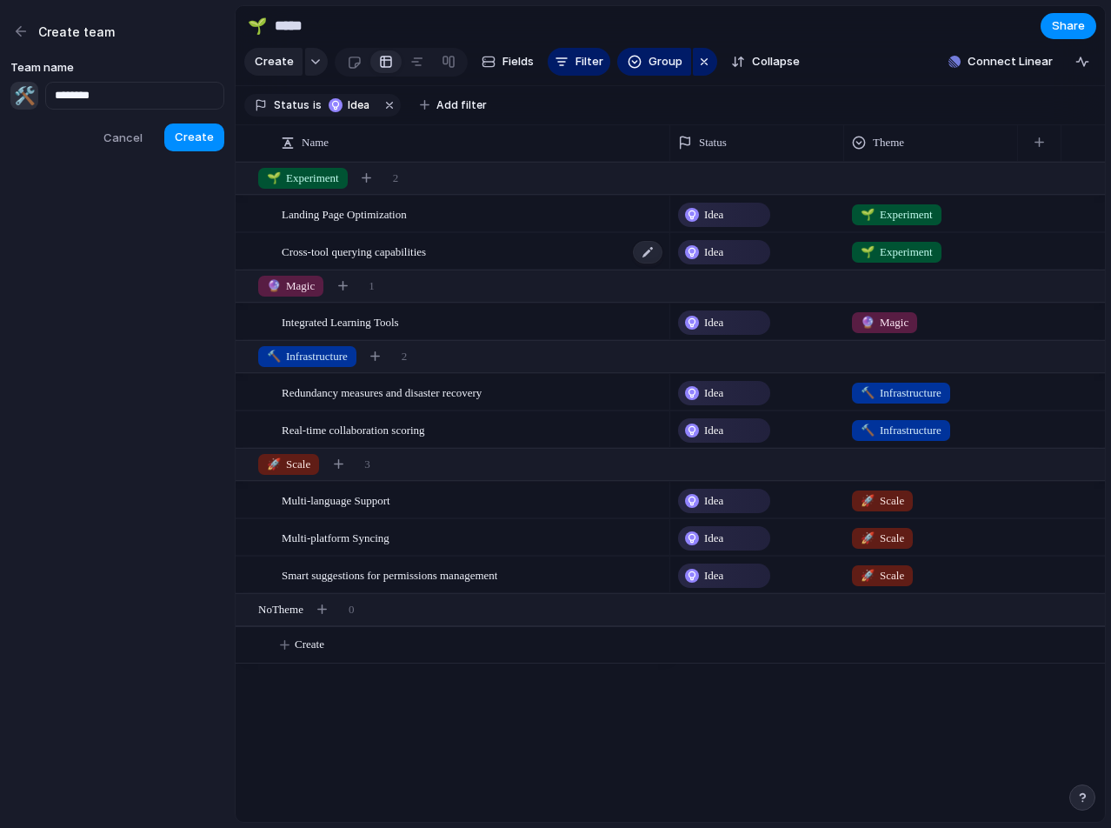  I want to click on span: Cancel, so click(123, 138).